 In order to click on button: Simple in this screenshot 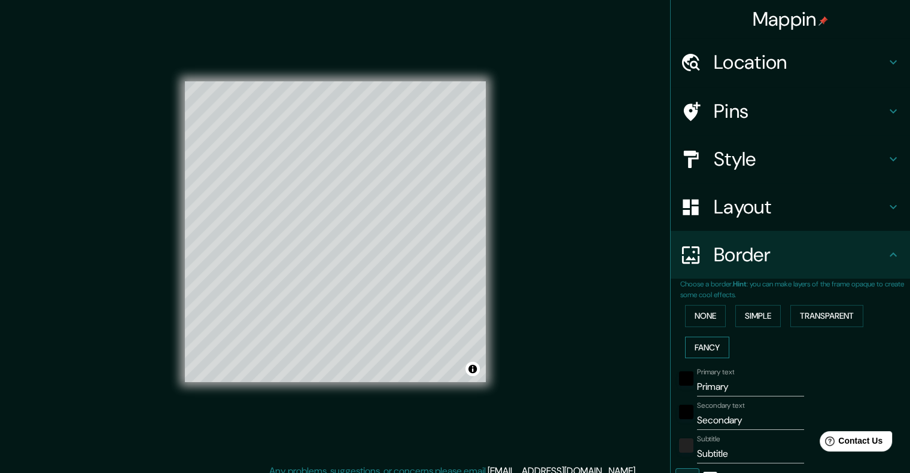, I will do `click(758, 316)`.